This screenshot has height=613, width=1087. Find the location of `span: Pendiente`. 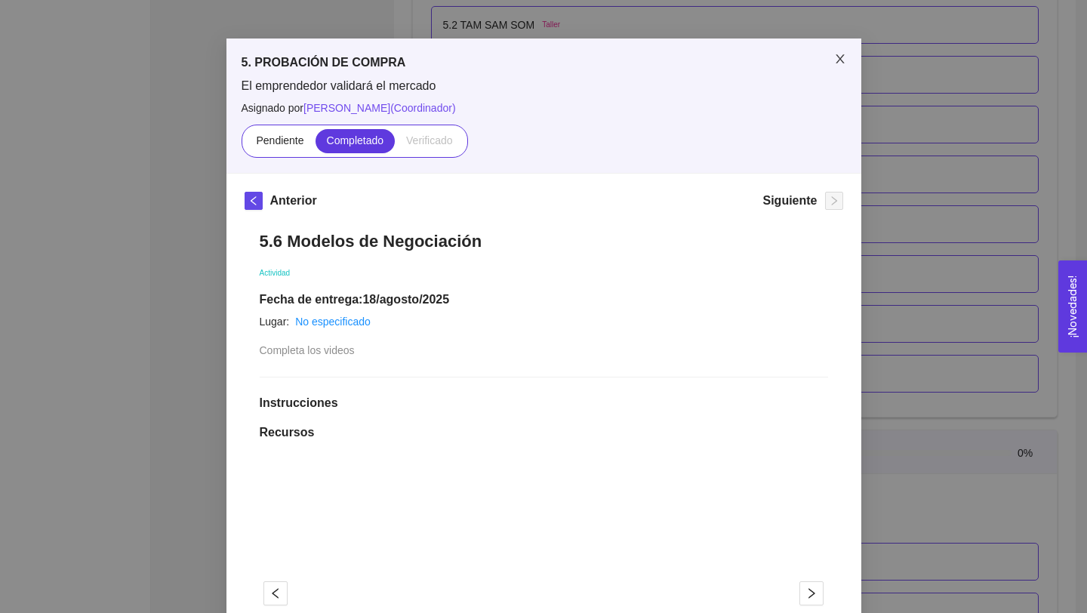

span: Pendiente is located at coordinates (279, 140).